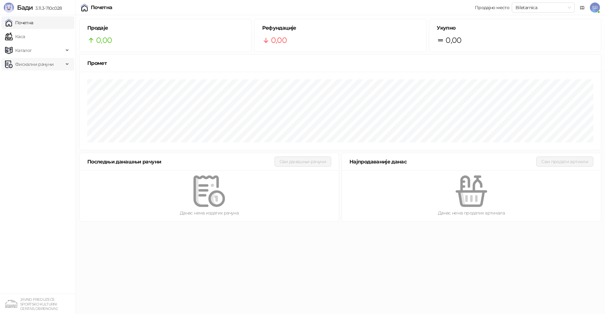 Image resolution: width=605 pixels, height=314 pixels. What do you see at coordinates (340, 28) in the screenshot?
I see `h5: Рефундације` at bounding box center [340, 28].